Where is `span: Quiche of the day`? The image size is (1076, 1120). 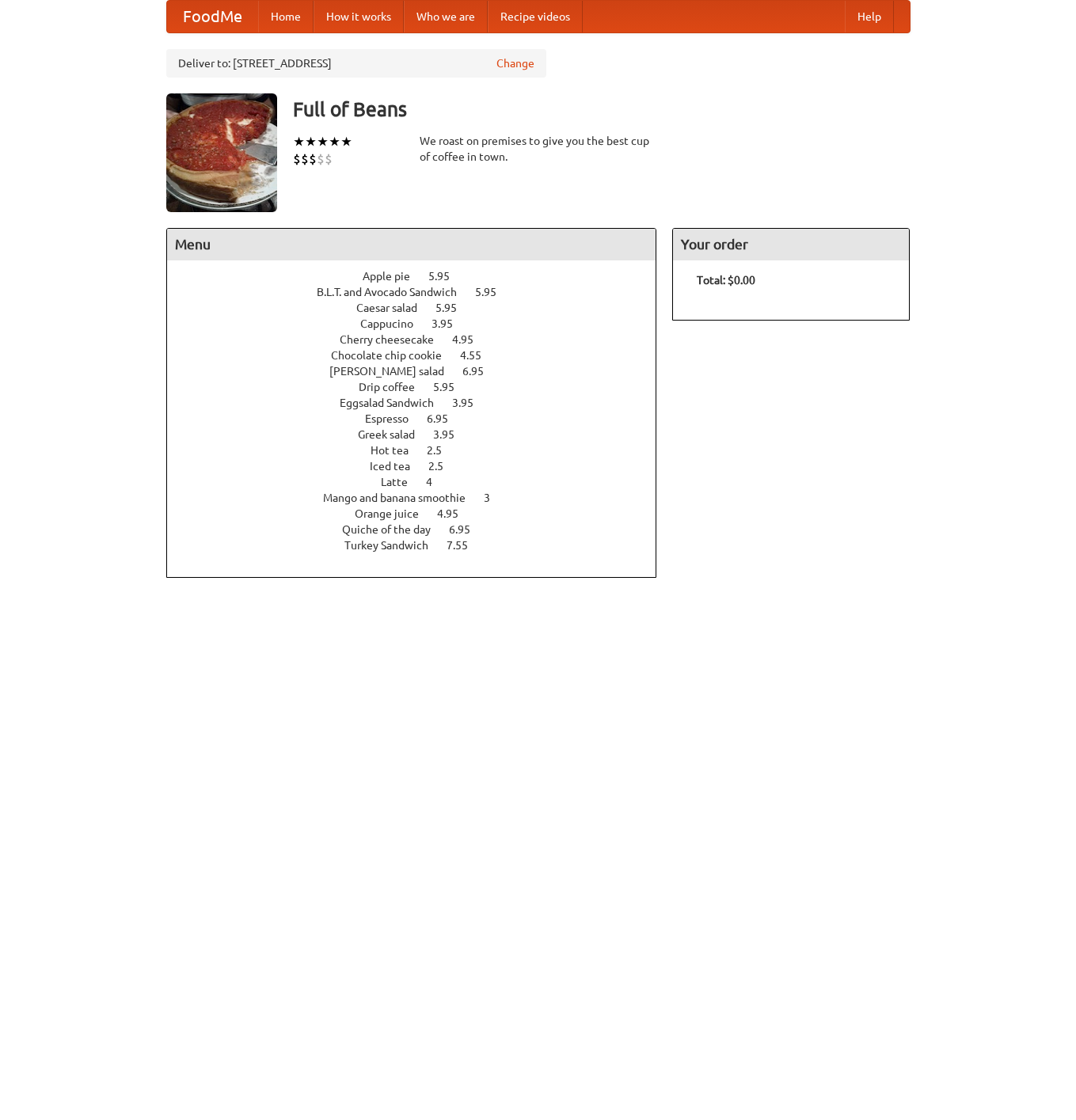 span: Quiche of the day is located at coordinates (394, 529).